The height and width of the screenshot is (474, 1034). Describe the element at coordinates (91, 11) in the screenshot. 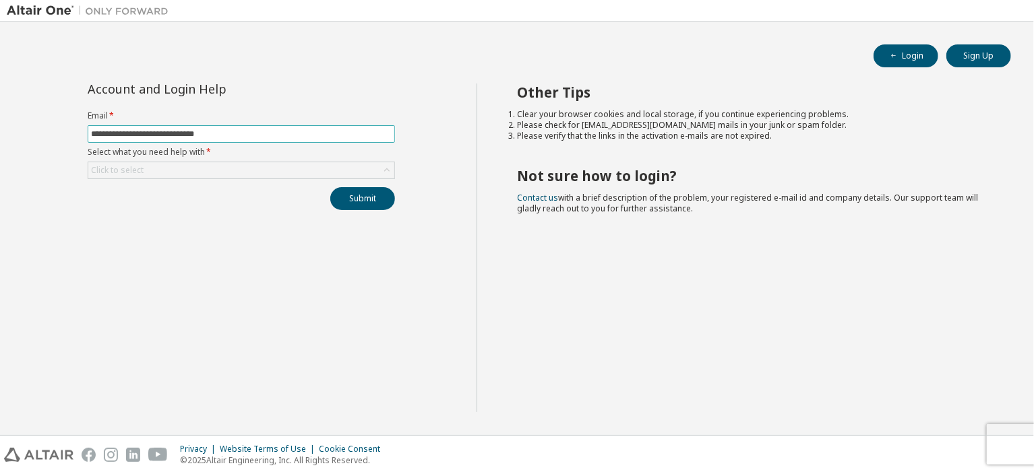

I see `img: Altair One` at that location.